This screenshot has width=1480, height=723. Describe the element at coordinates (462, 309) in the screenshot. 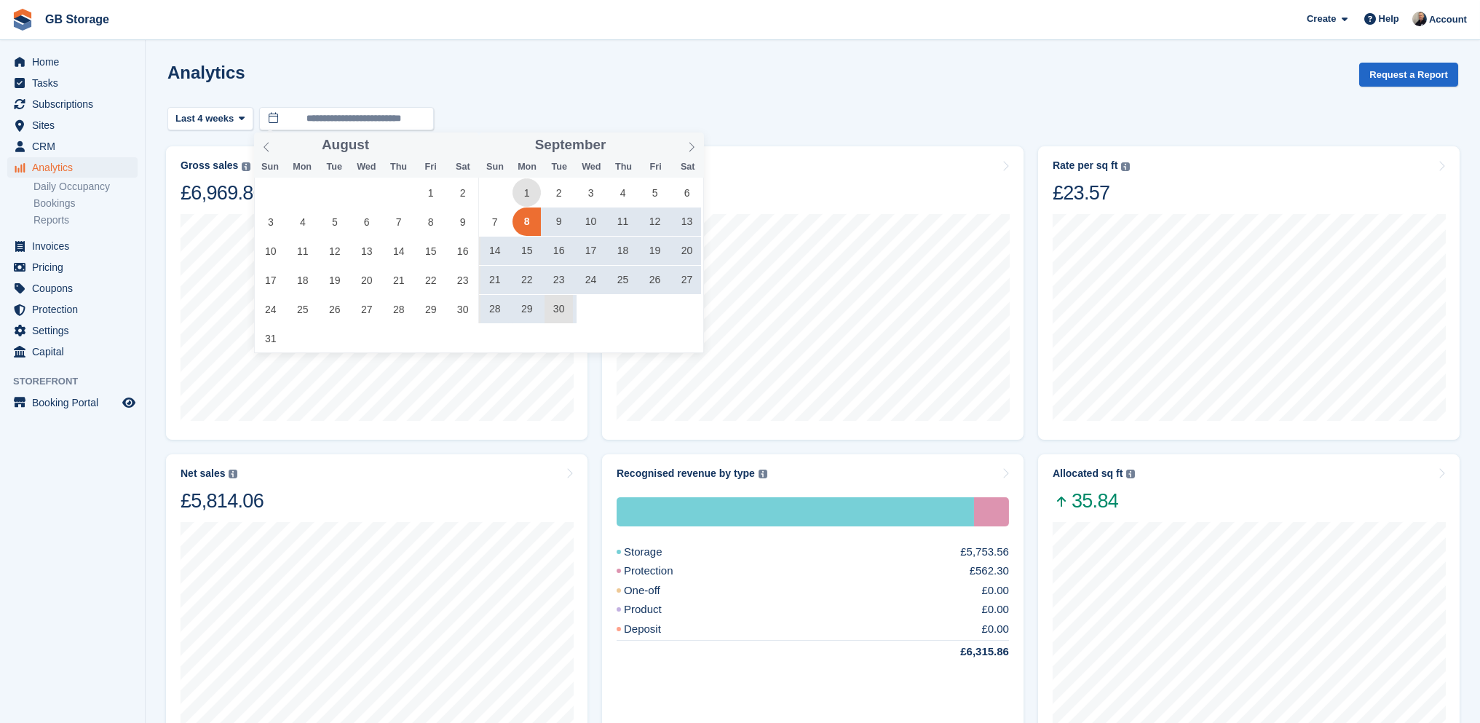

I see `span: August 30, 2025` at that location.